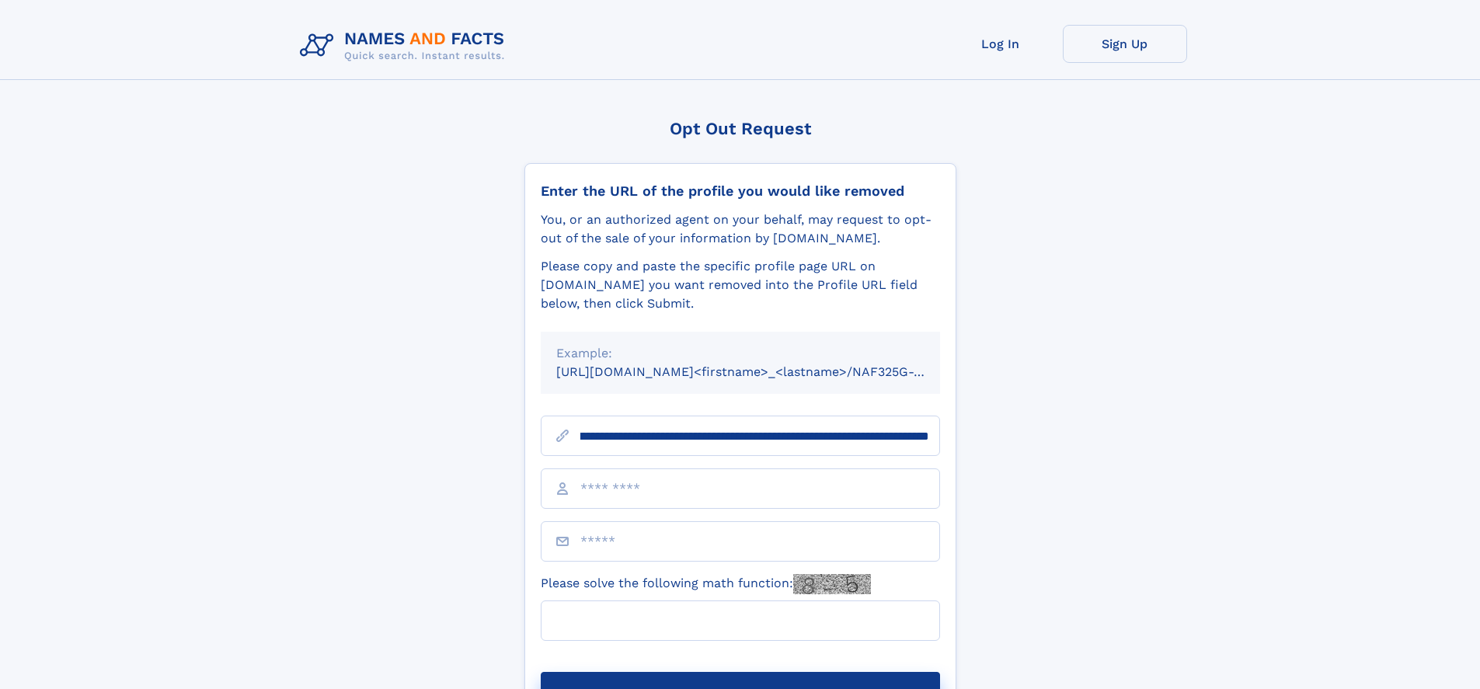 The width and height of the screenshot is (1480, 689). I want to click on div: Enter the URL of the profile you would like removed, so click(741, 191).